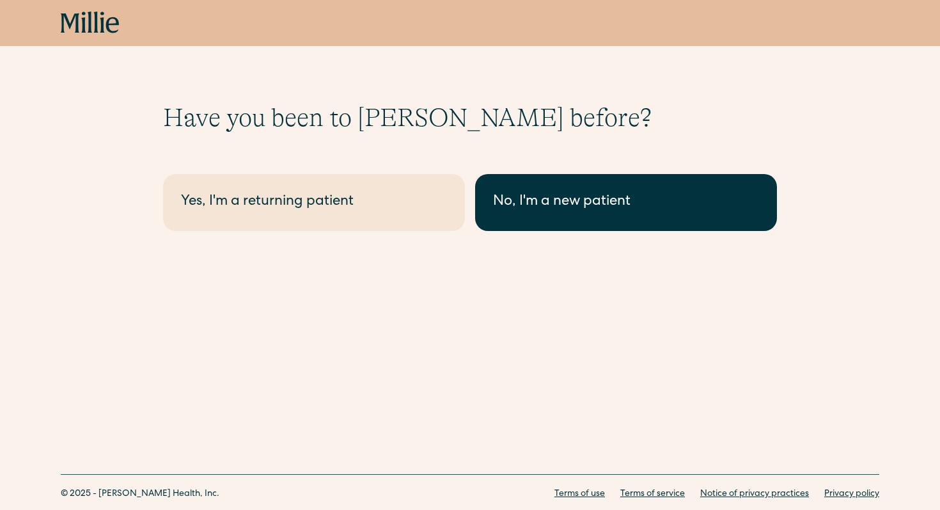  I want to click on a: Yes, I'm a returning patient, so click(314, 202).